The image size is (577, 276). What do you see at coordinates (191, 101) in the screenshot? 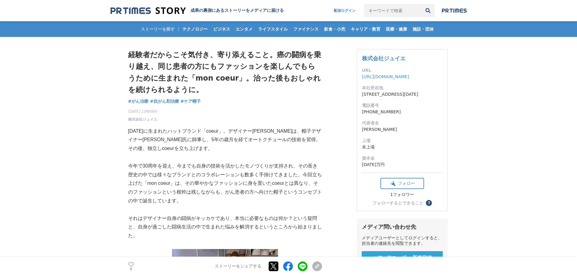
I see `span: #ケア帽子` at bounding box center [191, 101].